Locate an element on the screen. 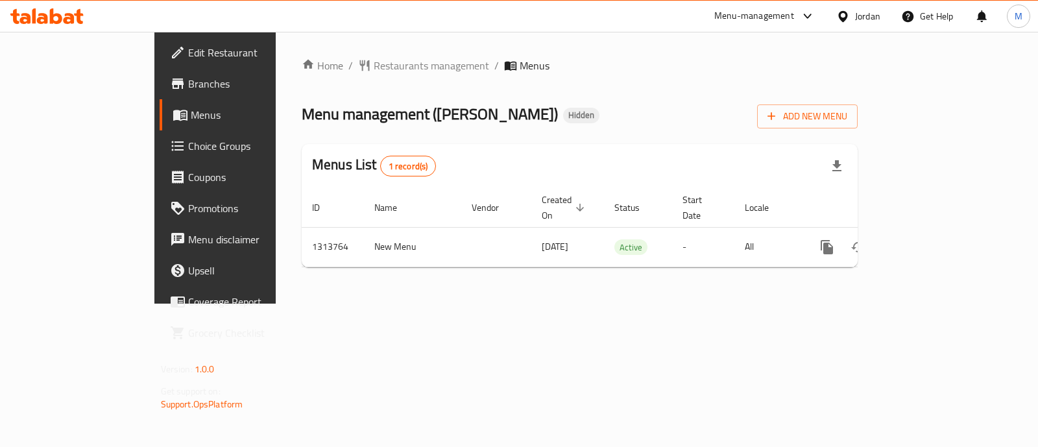  span: 1 record(s) is located at coordinates (408, 166).